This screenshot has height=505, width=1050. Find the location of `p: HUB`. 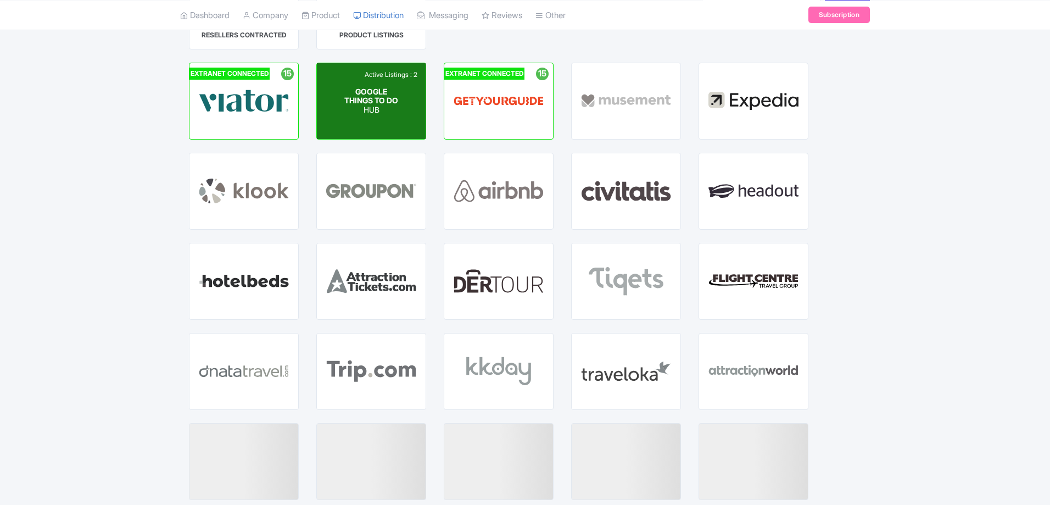

p: HUB is located at coordinates (371, 110).